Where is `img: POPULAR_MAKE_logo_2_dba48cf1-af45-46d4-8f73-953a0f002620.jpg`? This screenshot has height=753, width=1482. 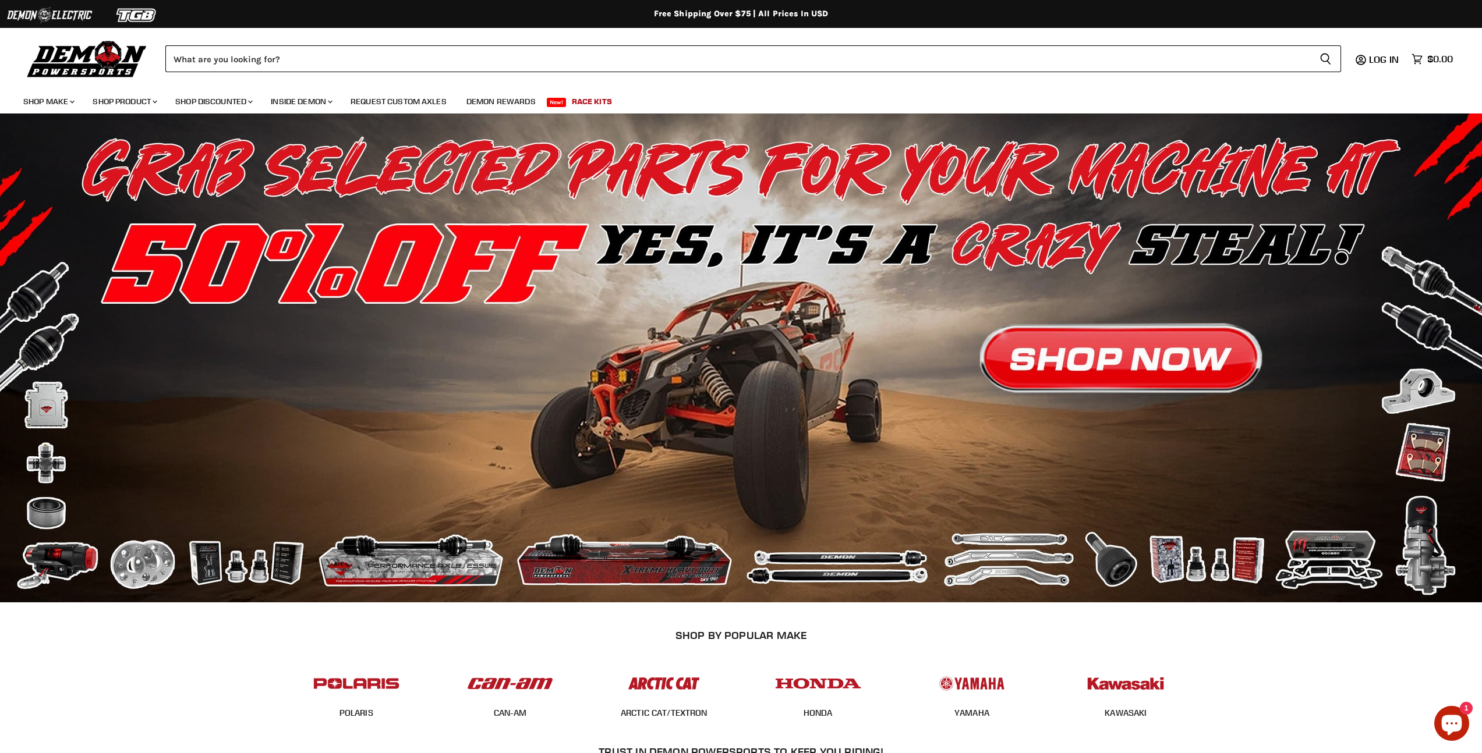 img: POPULAR_MAKE_logo_2_dba48cf1-af45-46d4-8f73-953a0f002620.jpg is located at coordinates (356, 683).